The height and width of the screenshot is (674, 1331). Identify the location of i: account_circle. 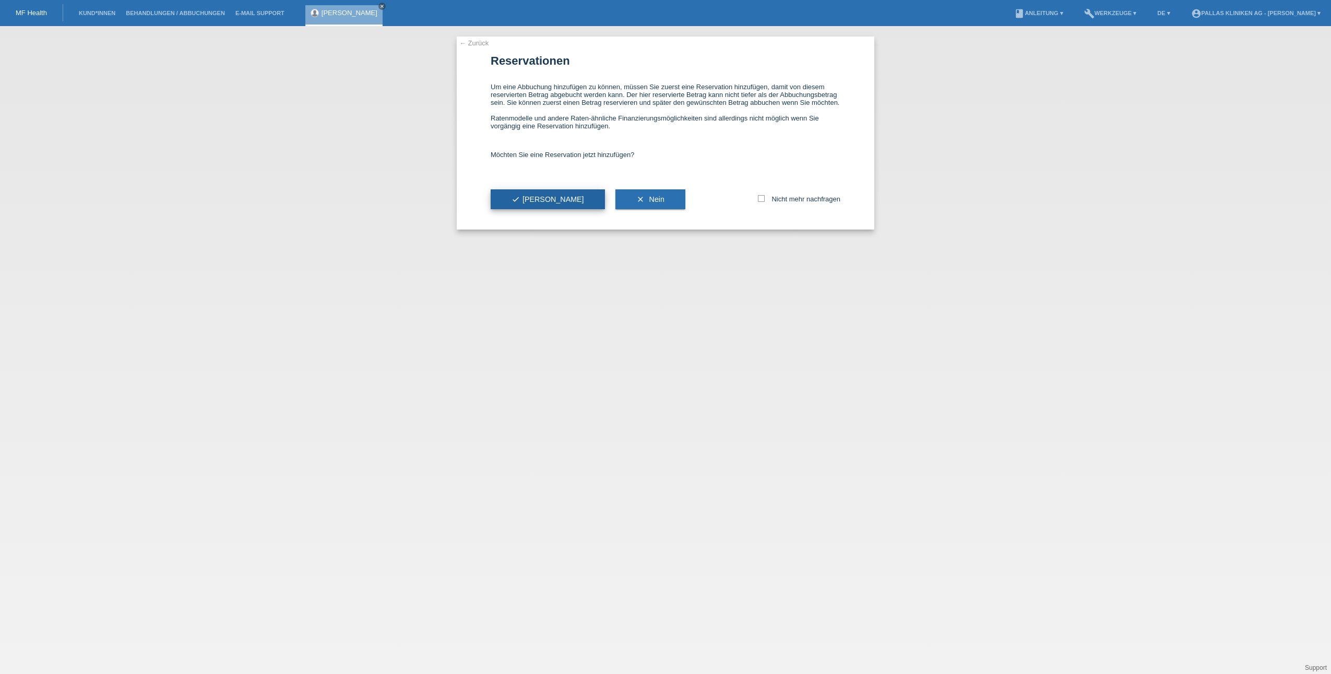
(1196, 14).